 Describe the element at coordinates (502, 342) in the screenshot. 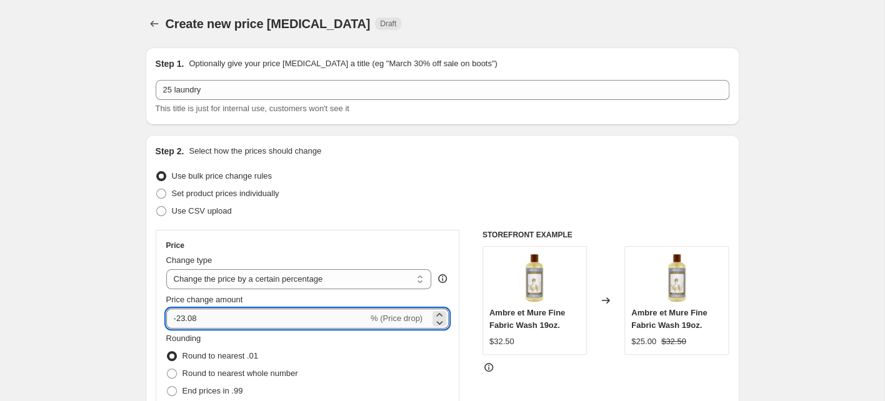

I see `div: $32.50` at that location.